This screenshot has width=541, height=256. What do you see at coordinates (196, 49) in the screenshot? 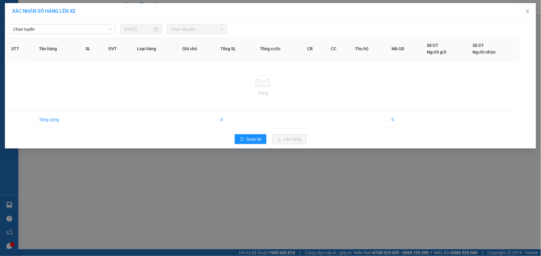
I see `th: Ghi chú` at bounding box center [196, 49].